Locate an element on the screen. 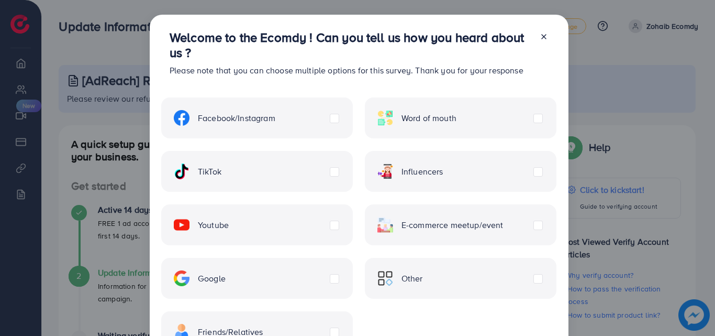  span: Google is located at coordinates (211, 278).